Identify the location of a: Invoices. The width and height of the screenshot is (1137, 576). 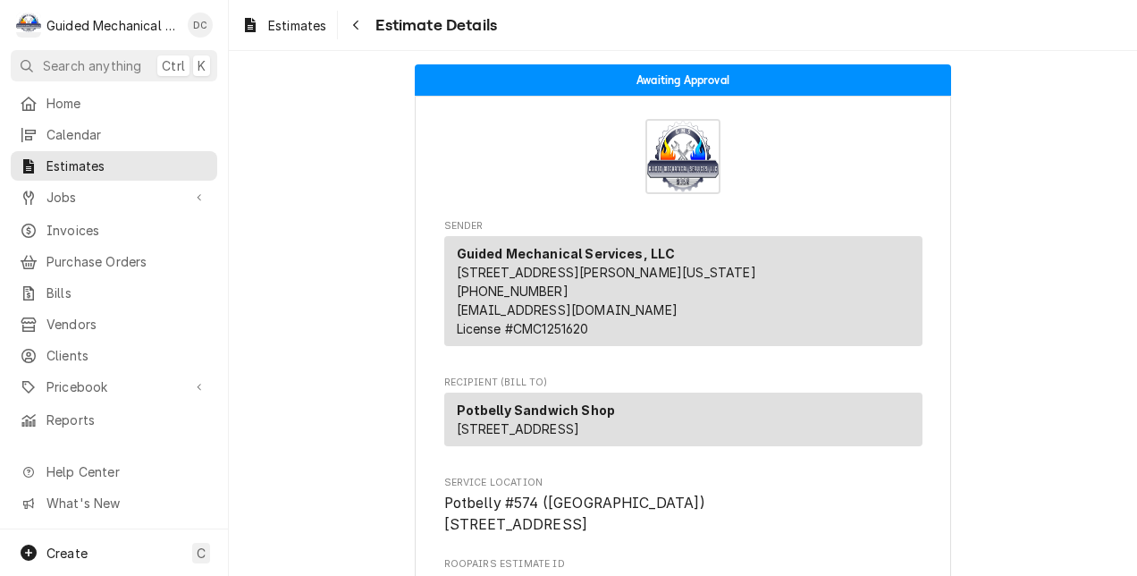
(114, 230).